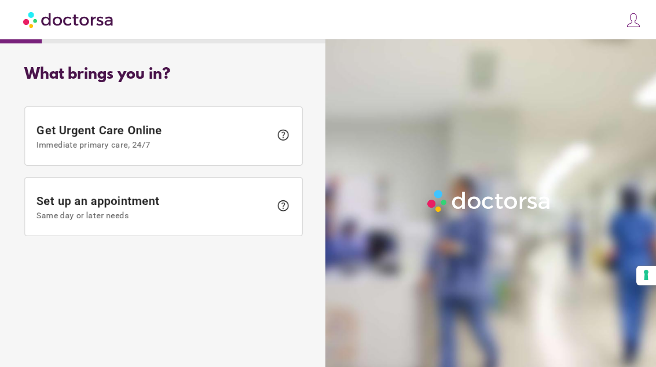 This screenshot has width=656, height=367. What do you see at coordinates (163, 75) in the screenshot?
I see `div: What brings you in?` at bounding box center [163, 75].